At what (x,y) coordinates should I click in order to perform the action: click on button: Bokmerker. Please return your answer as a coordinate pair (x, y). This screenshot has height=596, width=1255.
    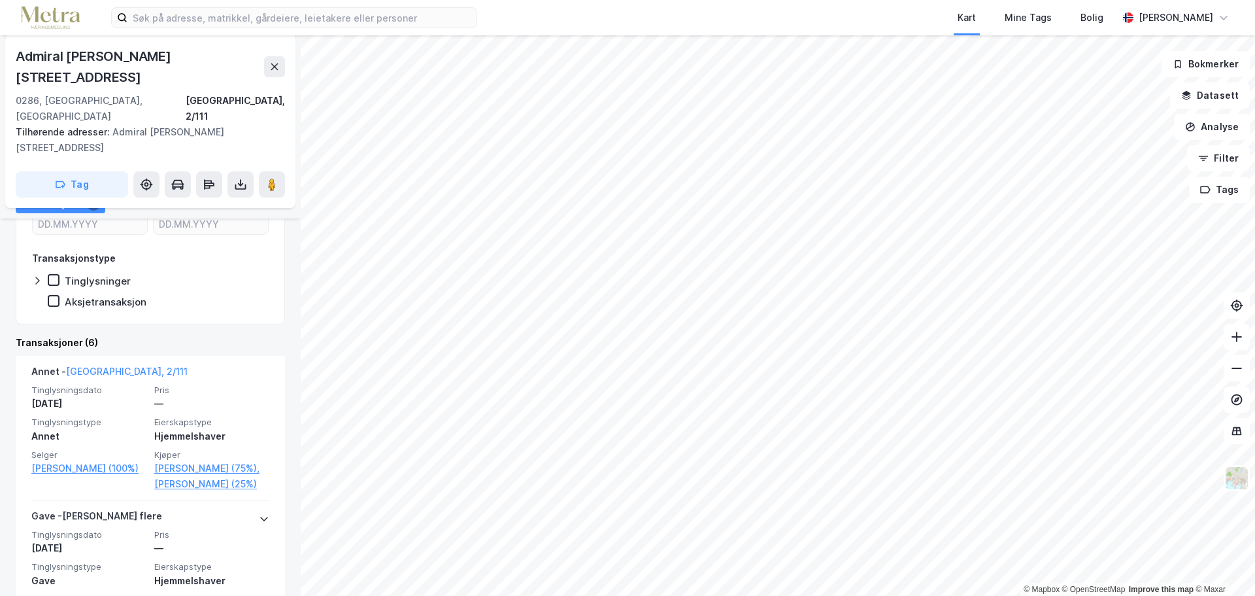
    Looking at the image, I should click on (1206, 64).